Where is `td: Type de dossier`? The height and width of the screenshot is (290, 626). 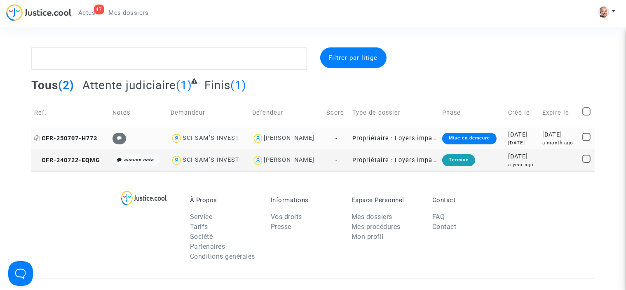 td: Type de dossier is located at coordinates (394, 113).